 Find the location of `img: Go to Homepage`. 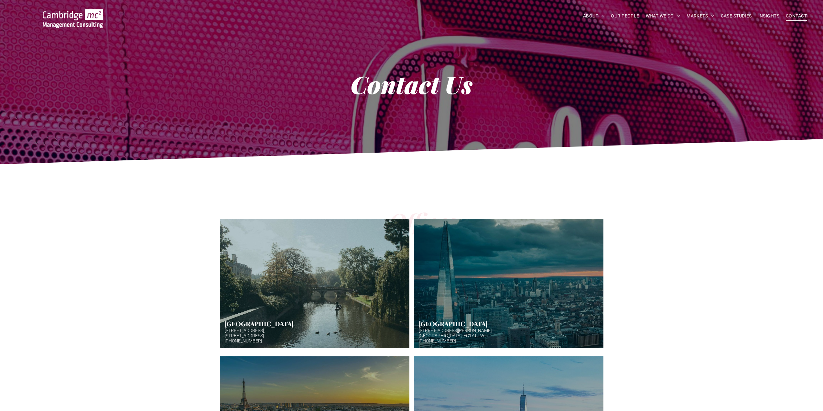

img: Go to Homepage is located at coordinates (73, 18).